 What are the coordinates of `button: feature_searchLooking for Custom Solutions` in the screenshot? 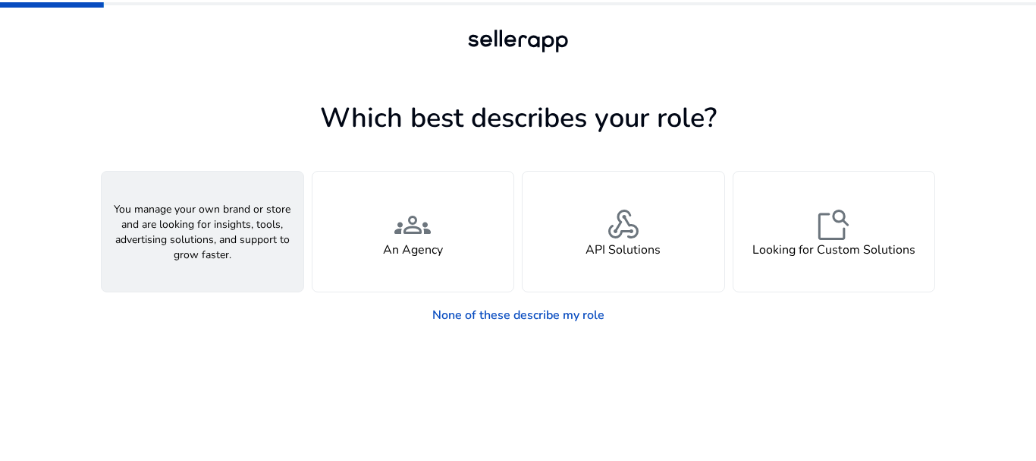 It's located at (835, 231).